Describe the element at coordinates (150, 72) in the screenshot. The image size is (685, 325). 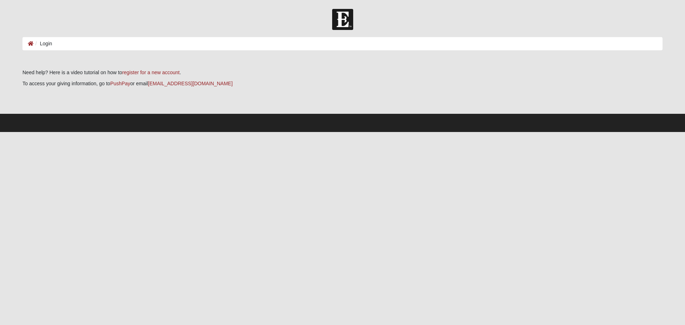
I see `a: register for a new account` at that location.